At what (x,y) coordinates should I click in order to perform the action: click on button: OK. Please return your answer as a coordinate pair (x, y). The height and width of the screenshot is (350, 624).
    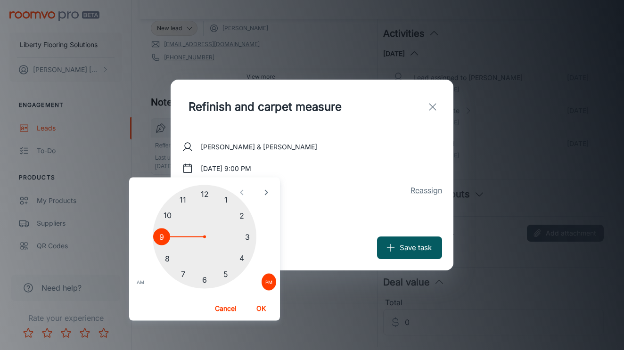
    Looking at the image, I should click on (261, 309).